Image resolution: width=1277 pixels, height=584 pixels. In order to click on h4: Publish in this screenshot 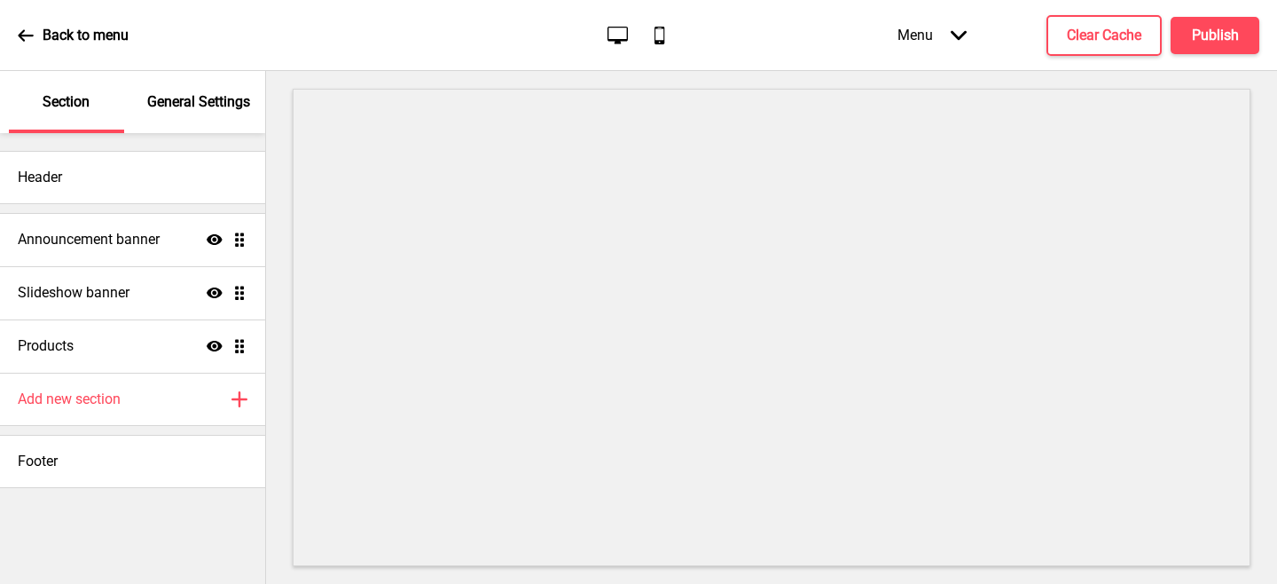, I will do `click(1215, 35)`.